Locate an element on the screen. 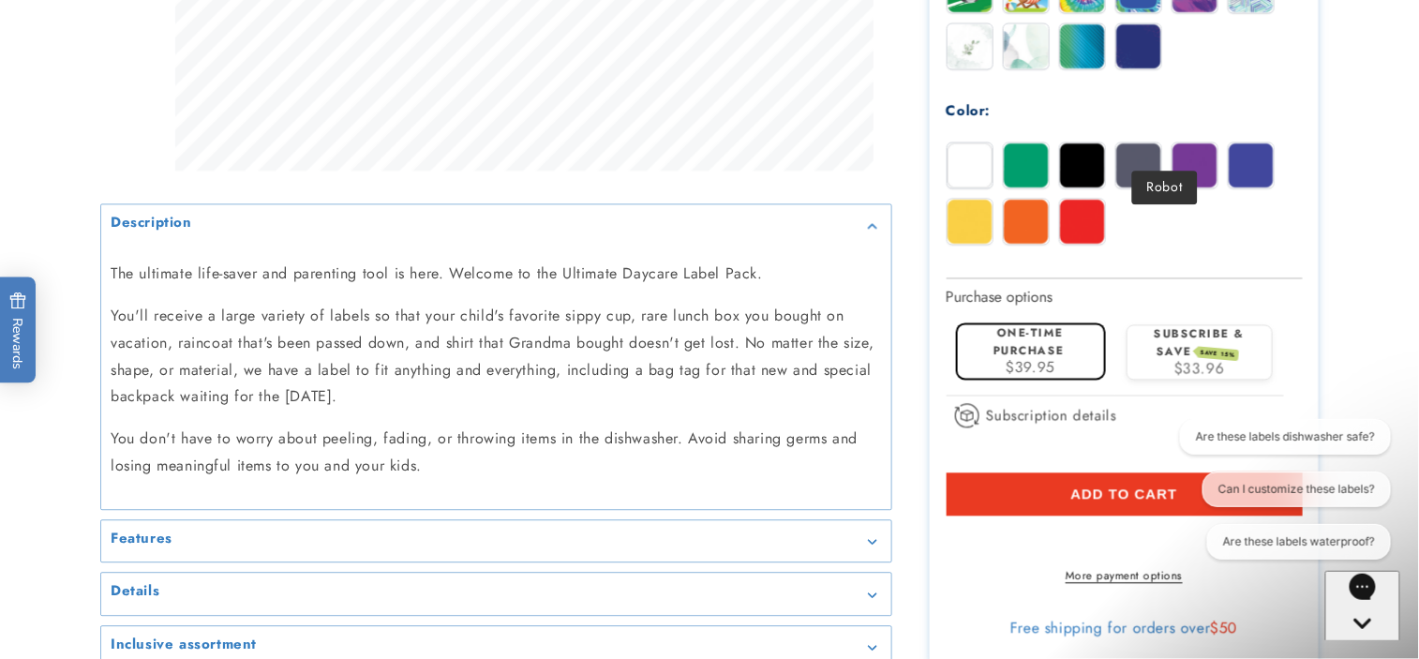  img: Red is located at coordinates (1083, 221).